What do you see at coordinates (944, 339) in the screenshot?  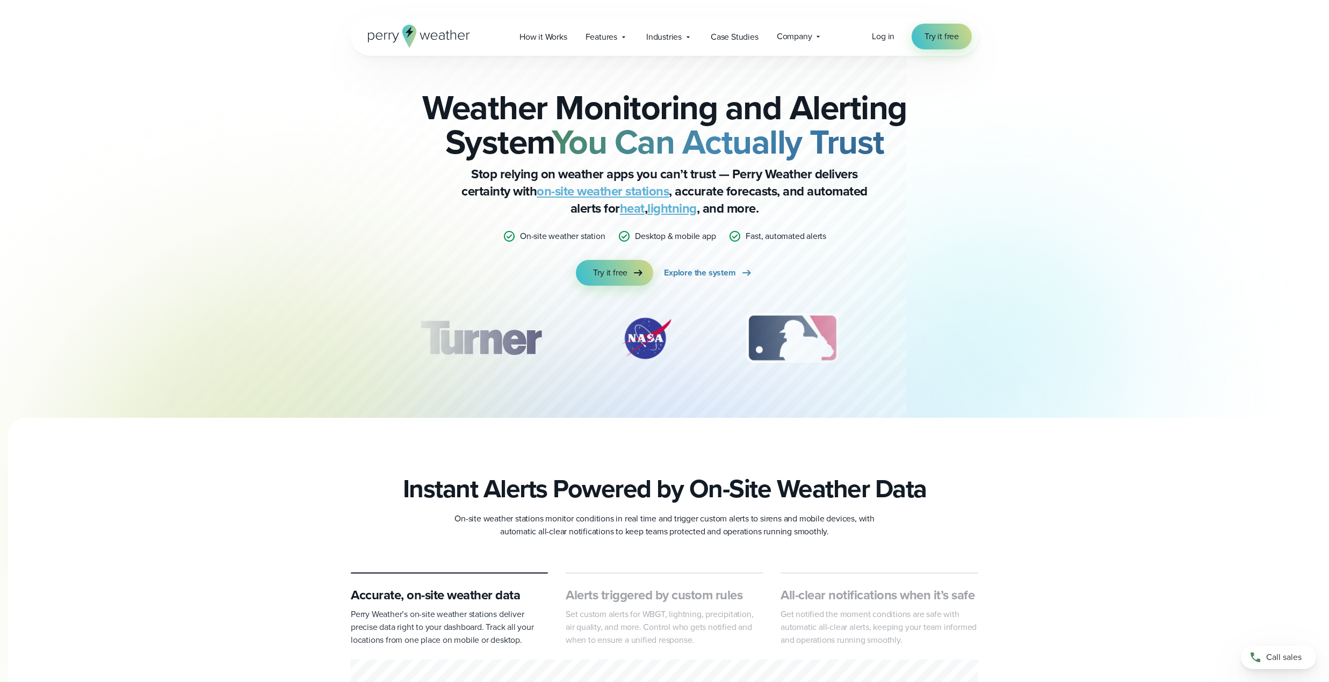 I see `div: 4 of 12` at bounding box center [944, 339].